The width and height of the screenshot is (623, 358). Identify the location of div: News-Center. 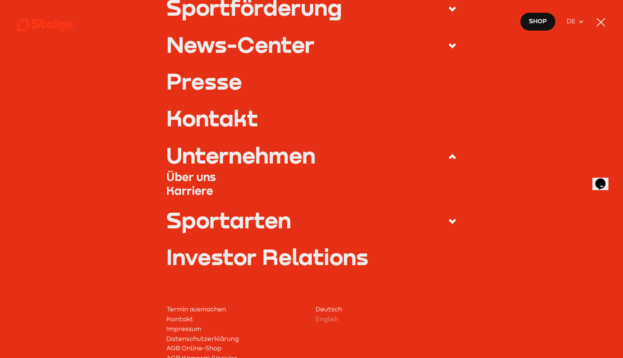
(240, 44).